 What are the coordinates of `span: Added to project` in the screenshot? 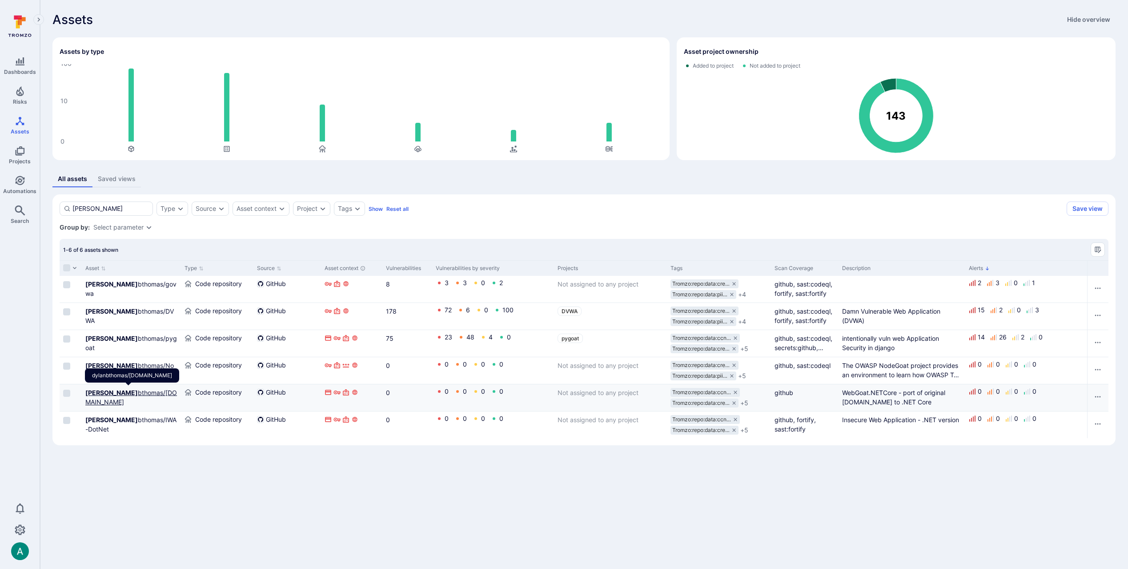 It's located at (713, 66).